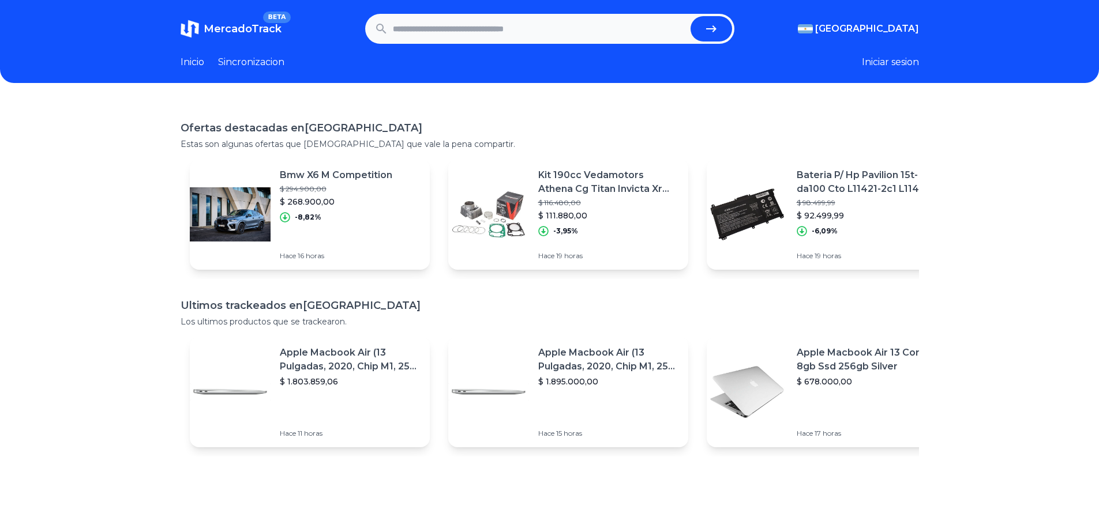  Describe the element at coordinates (827, 392) in the screenshot. I see `a: Featured imageApple Macbook Air 13 Core I5 8gb Ssd 256gb Silver$ 678.000,00Hace 17 horas` at that location.